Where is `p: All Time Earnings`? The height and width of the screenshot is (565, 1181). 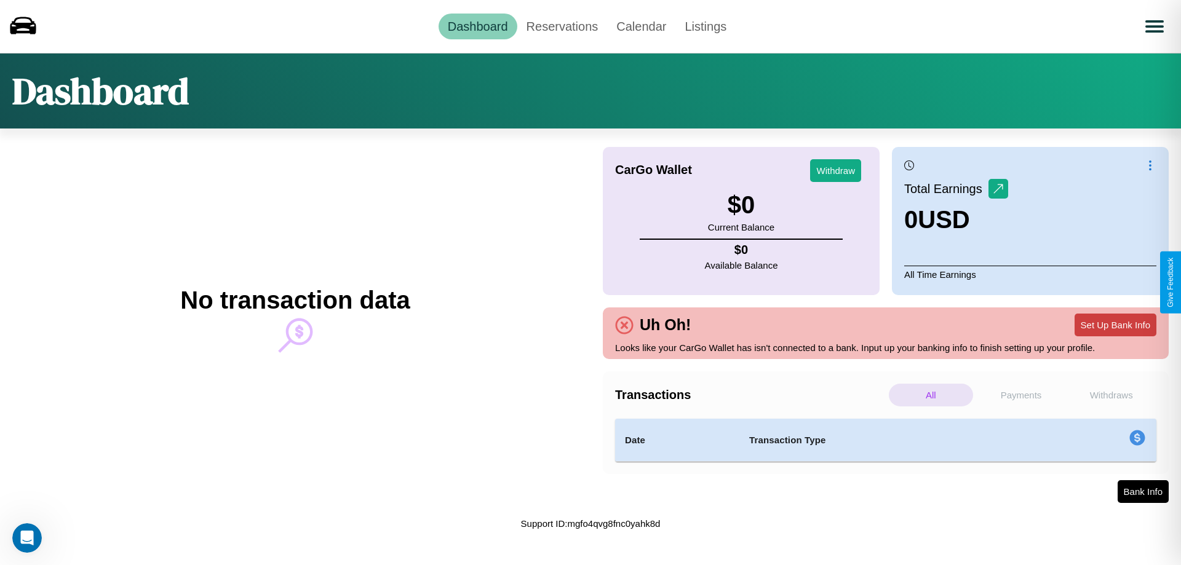 p: All Time Earnings is located at coordinates (1030, 274).